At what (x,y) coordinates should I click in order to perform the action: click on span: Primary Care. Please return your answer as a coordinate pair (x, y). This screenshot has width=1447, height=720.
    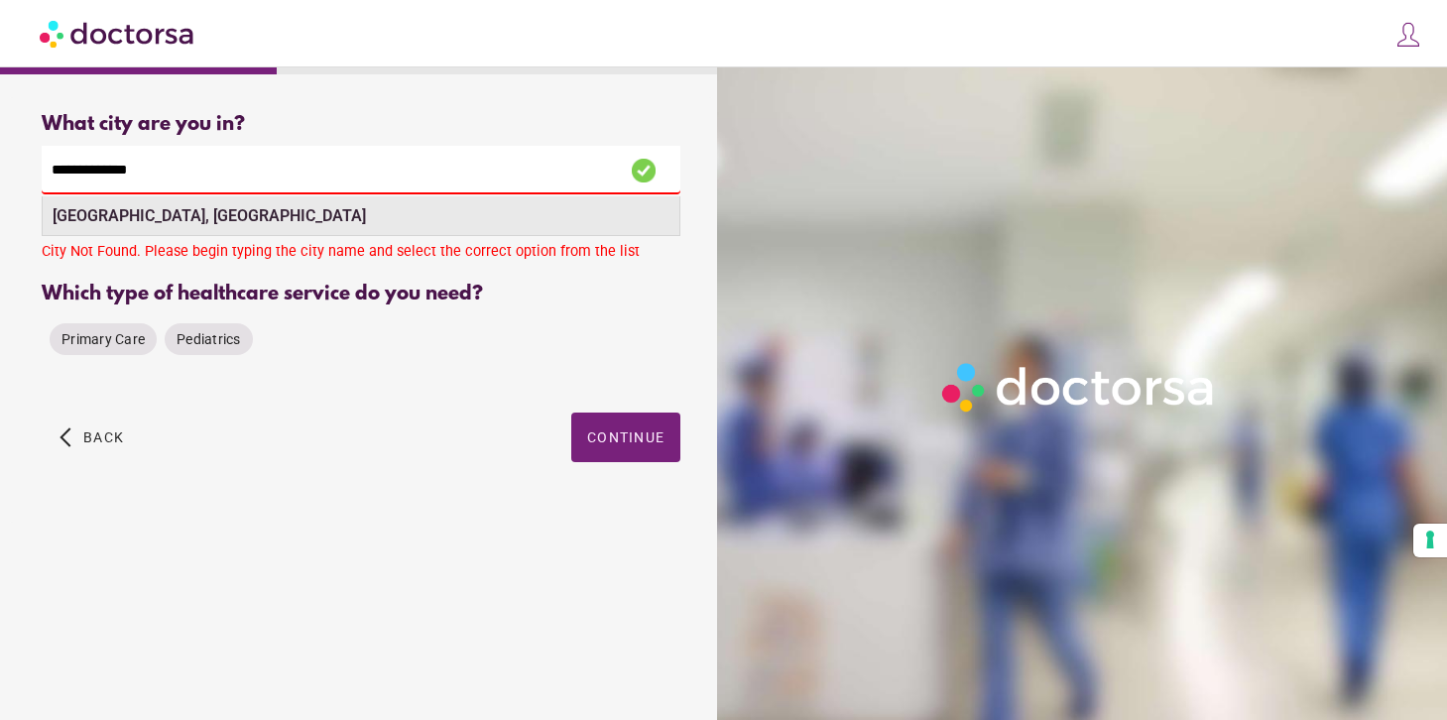
    Looking at the image, I should click on (103, 339).